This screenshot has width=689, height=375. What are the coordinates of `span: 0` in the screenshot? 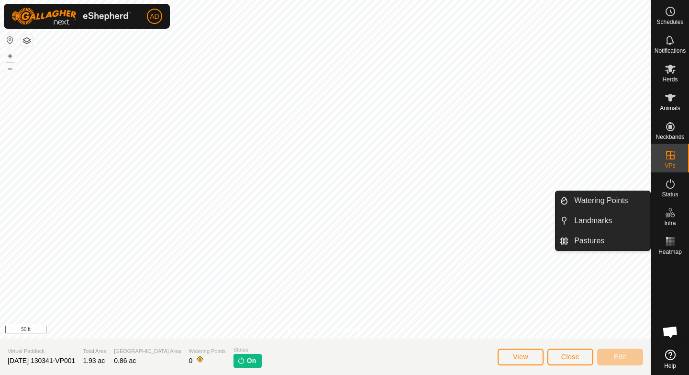 It's located at (191, 361).